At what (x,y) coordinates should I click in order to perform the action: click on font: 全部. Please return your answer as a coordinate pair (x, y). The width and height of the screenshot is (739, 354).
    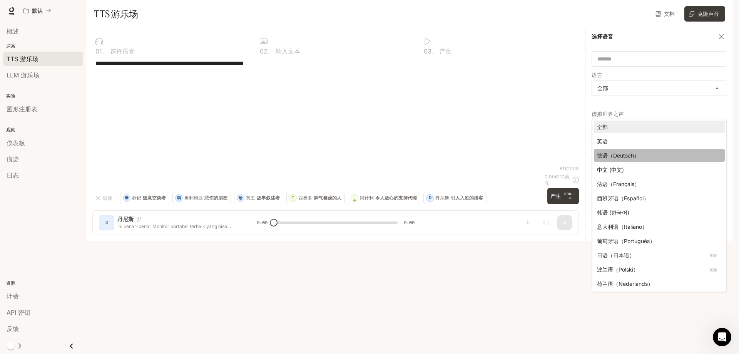
    Looking at the image, I should click on (602, 127).